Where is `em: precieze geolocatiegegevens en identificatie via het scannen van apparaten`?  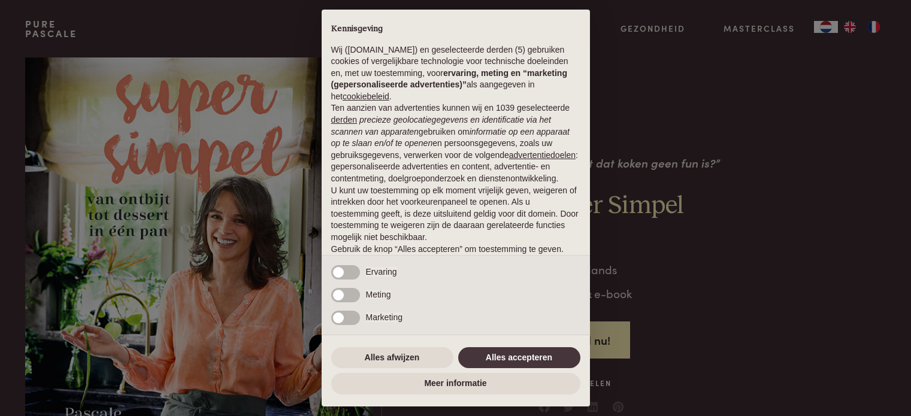
em: precieze geolocatiegegevens en identificatie via het scannen van apparaten is located at coordinates (441, 126).